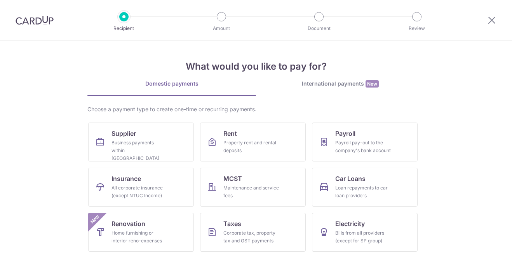 This screenshot has height=256, width=512. Describe the element at coordinates (139, 192) in the screenshot. I see `div: All corporate insurance (except NTUC Income)` at that location.